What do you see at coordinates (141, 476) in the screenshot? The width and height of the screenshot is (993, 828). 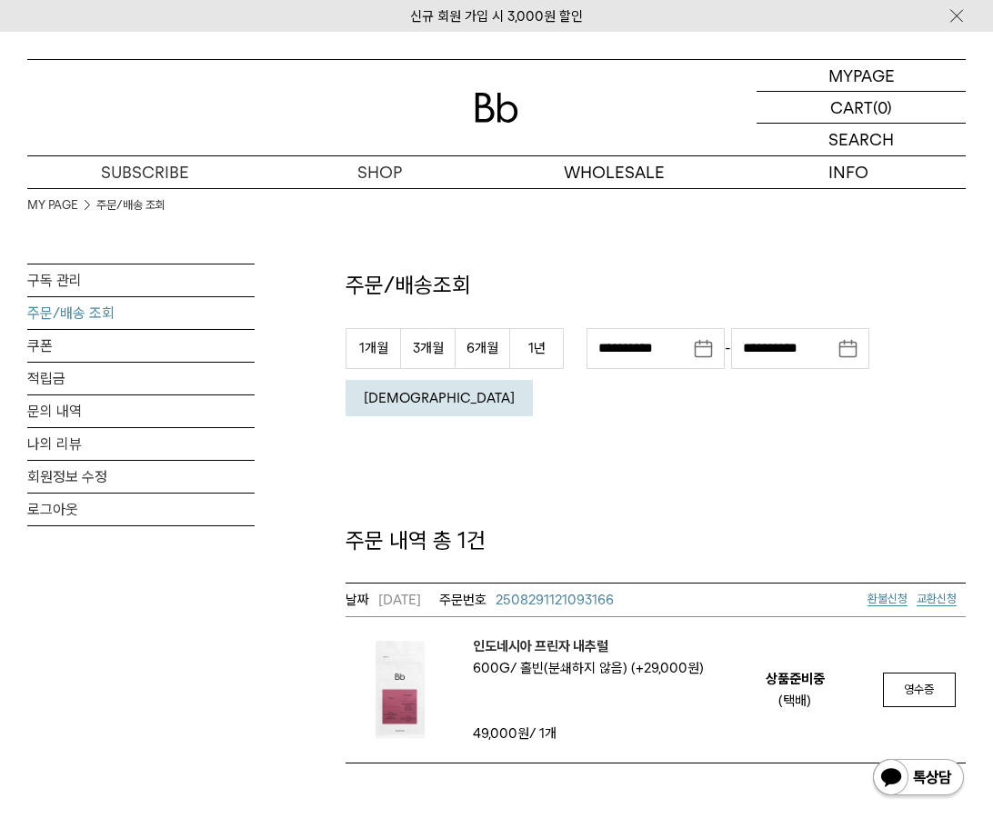 I see `a: 회원정보 수정` at bounding box center [141, 476].